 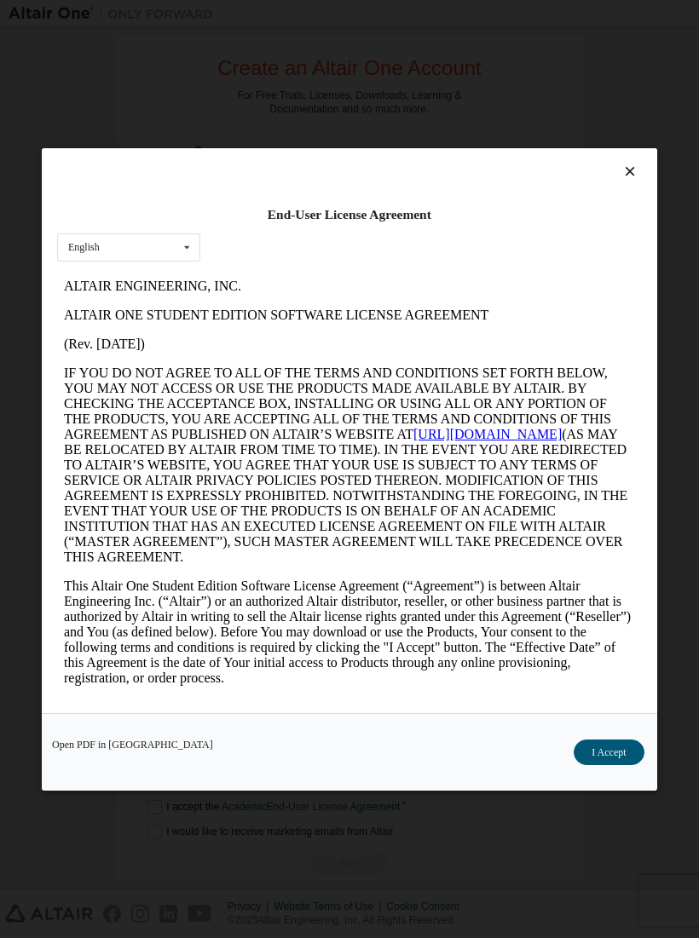 I want to click on div: English, so click(x=83, y=247).